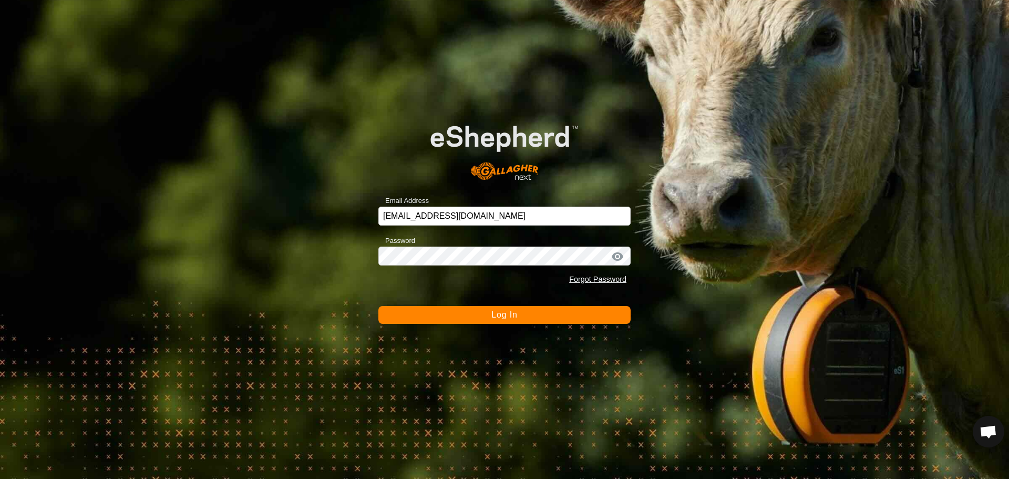 The image size is (1009, 479). What do you see at coordinates (989, 432) in the screenshot?
I see `div: Open chat` at bounding box center [989, 432].